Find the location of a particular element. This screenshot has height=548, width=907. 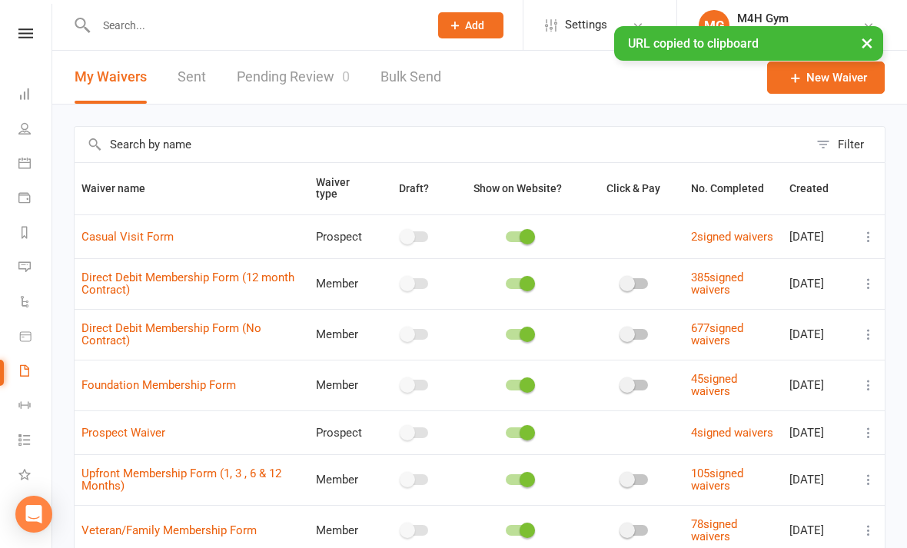

a: Direct Debit Membership Form (12 month Contract) is located at coordinates (188, 284).